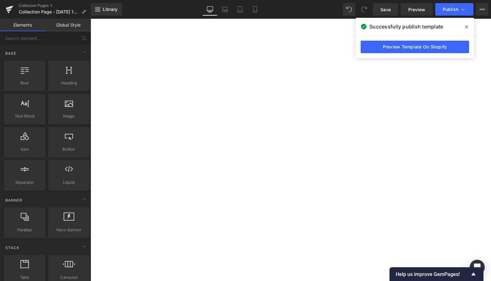  Describe the element at coordinates (69, 278) in the screenshot. I see `span: Carousel` at that location.